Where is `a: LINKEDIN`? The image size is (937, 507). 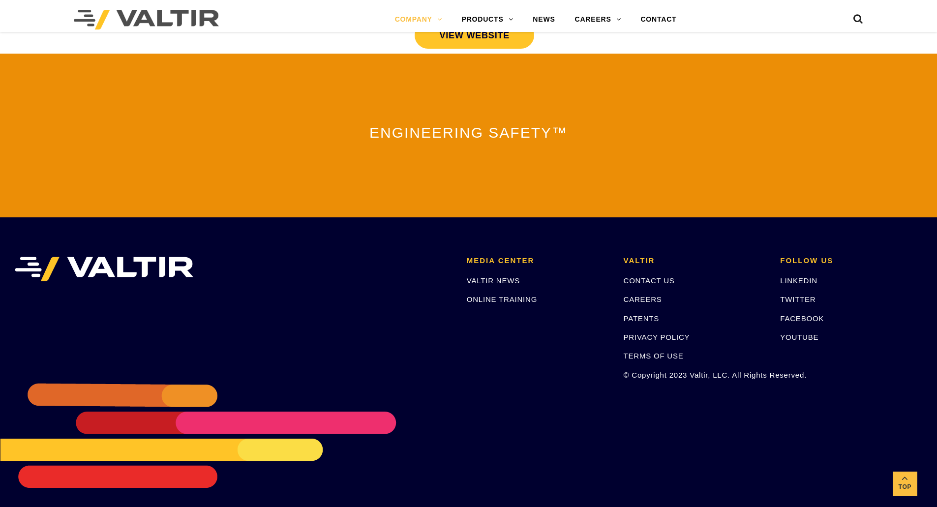
a: LINKEDIN is located at coordinates (799, 280).